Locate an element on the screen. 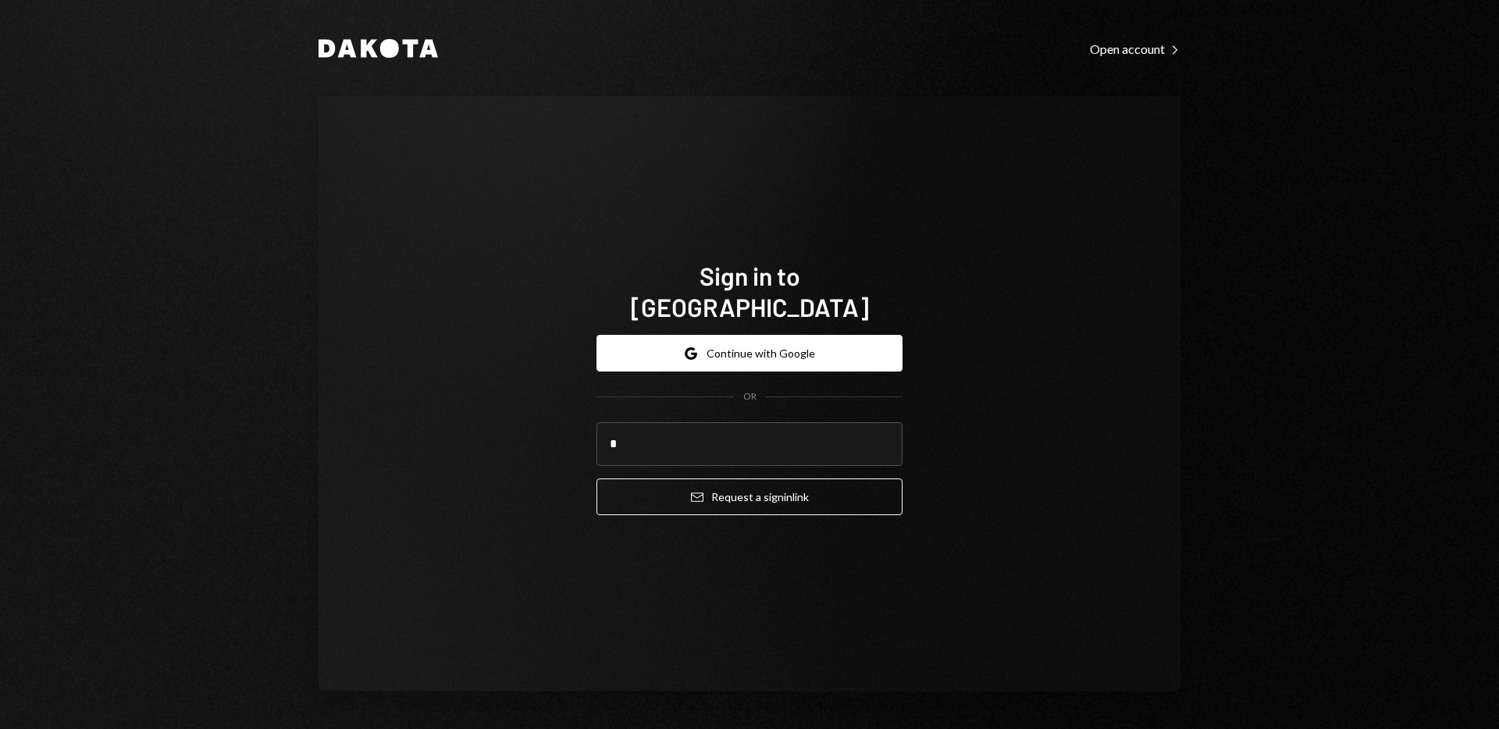 This screenshot has width=1499, height=729. div: Open account is located at coordinates (1135, 49).